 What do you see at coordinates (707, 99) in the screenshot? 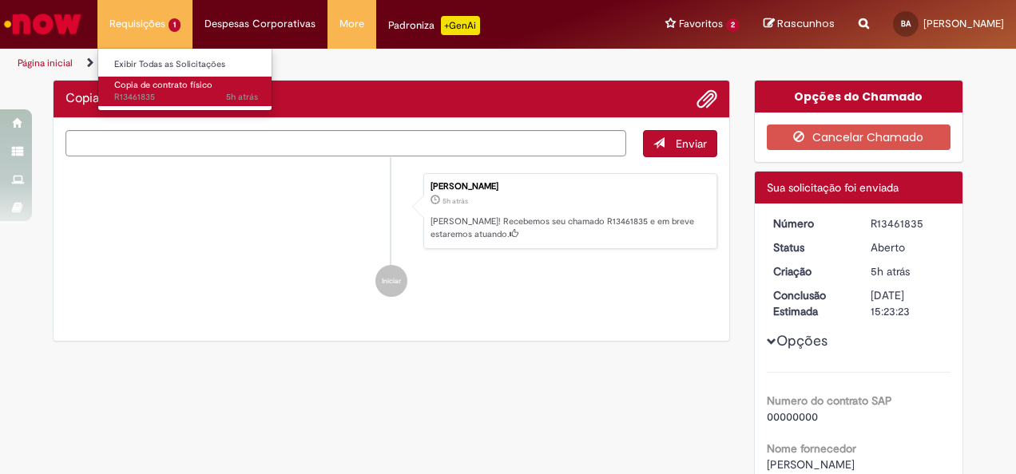
I see `button: Adicionar anexos` at bounding box center [707, 99].